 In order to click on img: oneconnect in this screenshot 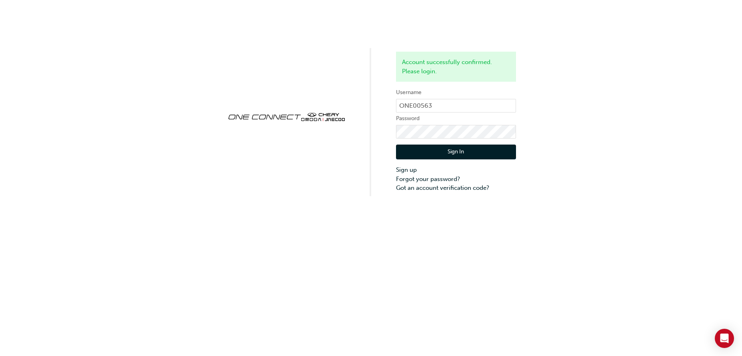, I will do `click(286, 116)`.